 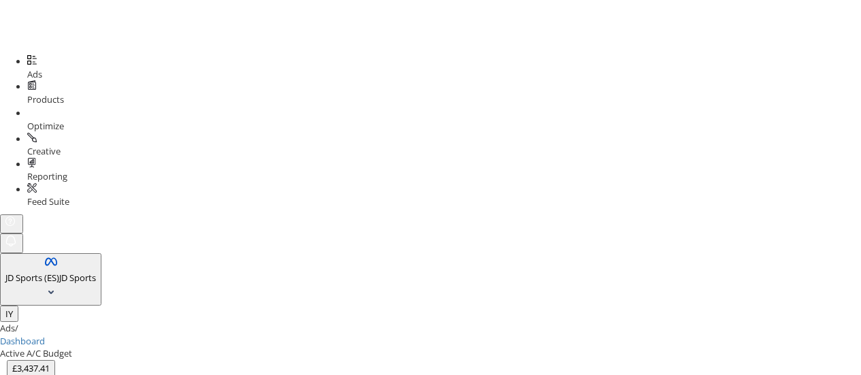 What do you see at coordinates (46, 126) in the screenshot?
I see `span: Optimize` at bounding box center [46, 126].